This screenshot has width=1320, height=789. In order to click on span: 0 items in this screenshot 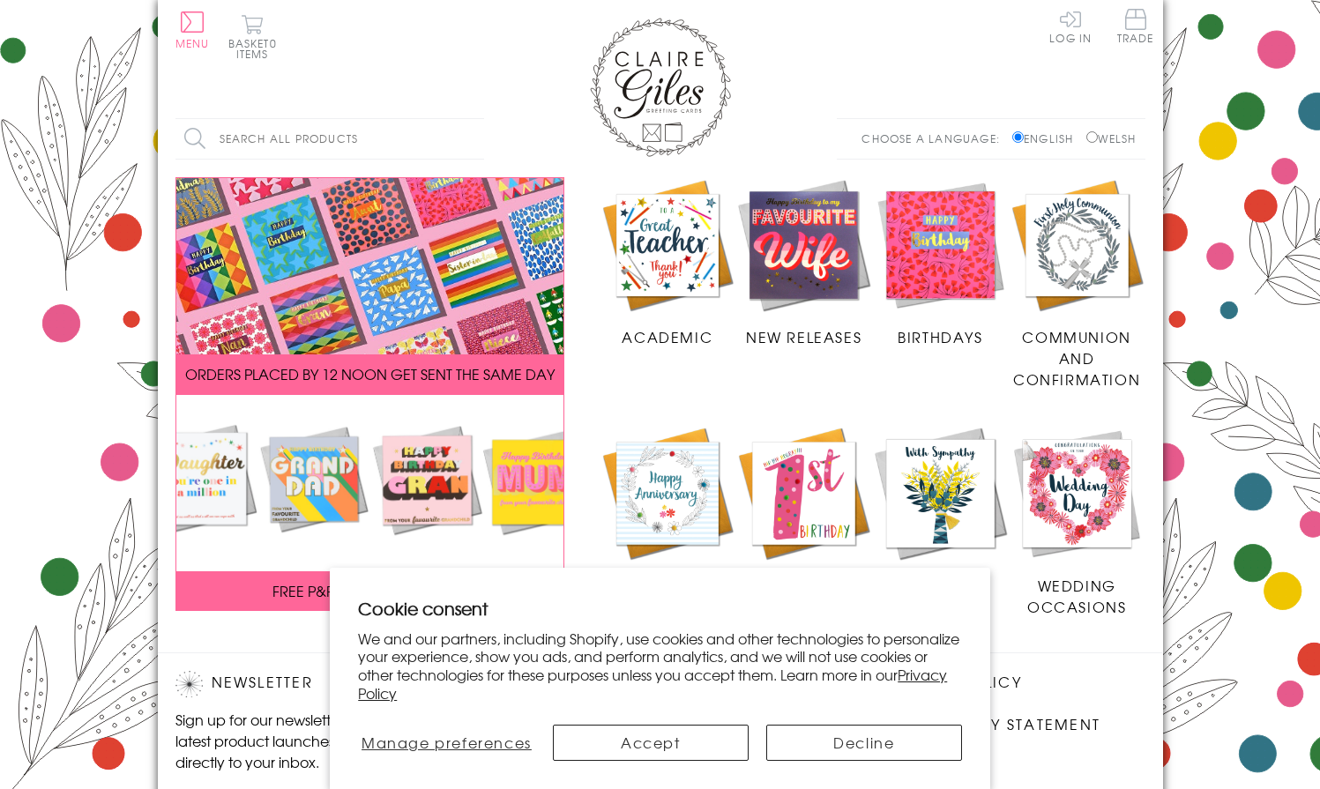, I will do `click(257, 48)`.